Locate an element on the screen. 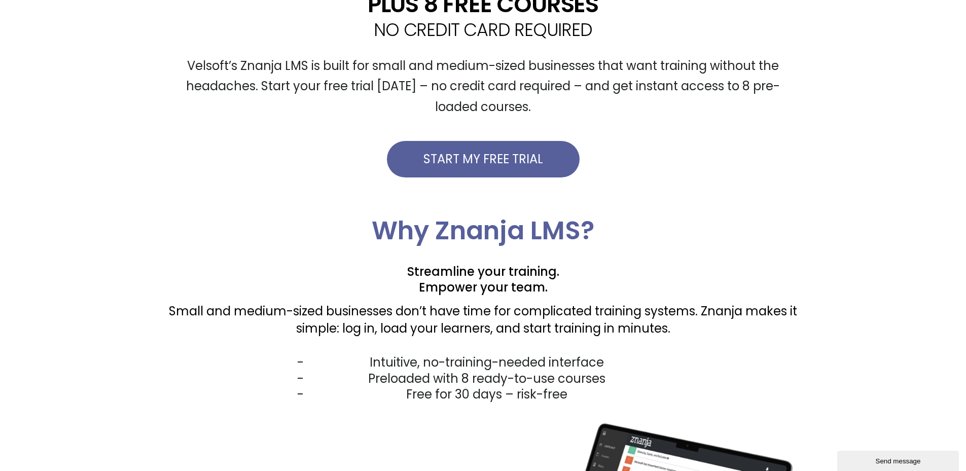 This screenshot has width=966, height=471. span: START MY FREE TRIAL is located at coordinates (483, 159).